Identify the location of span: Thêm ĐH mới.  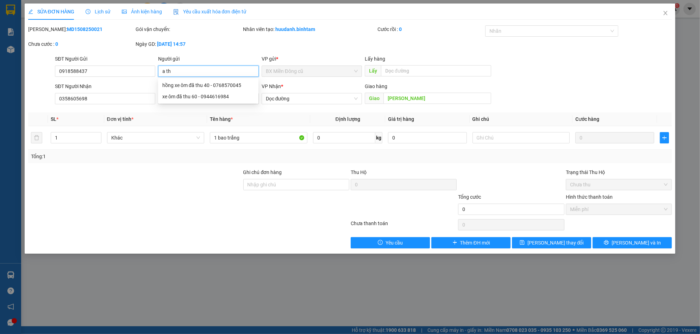
(475, 243).